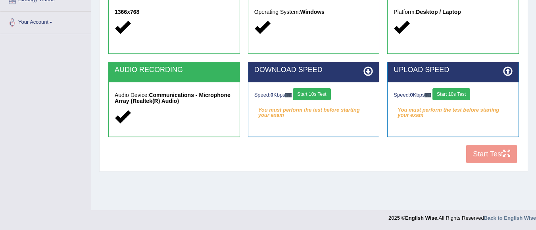 The width and height of the screenshot is (536, 230). What do you see at coordinates (46, 21) in the screenshot?
I see `a: Your Account` at bounding box center [46, 21].